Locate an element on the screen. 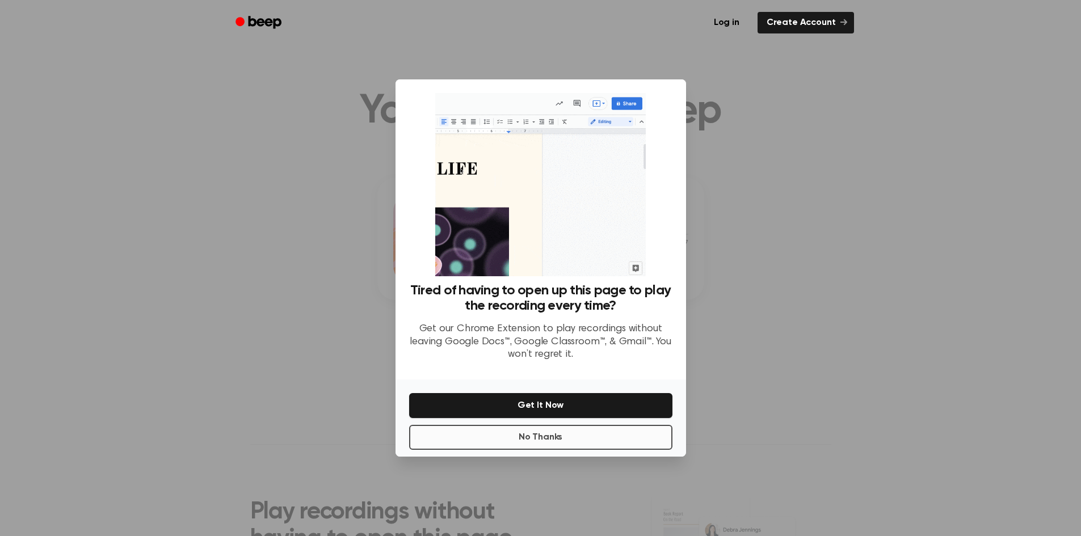  a: Create Account is located at coordinates (806, 23).